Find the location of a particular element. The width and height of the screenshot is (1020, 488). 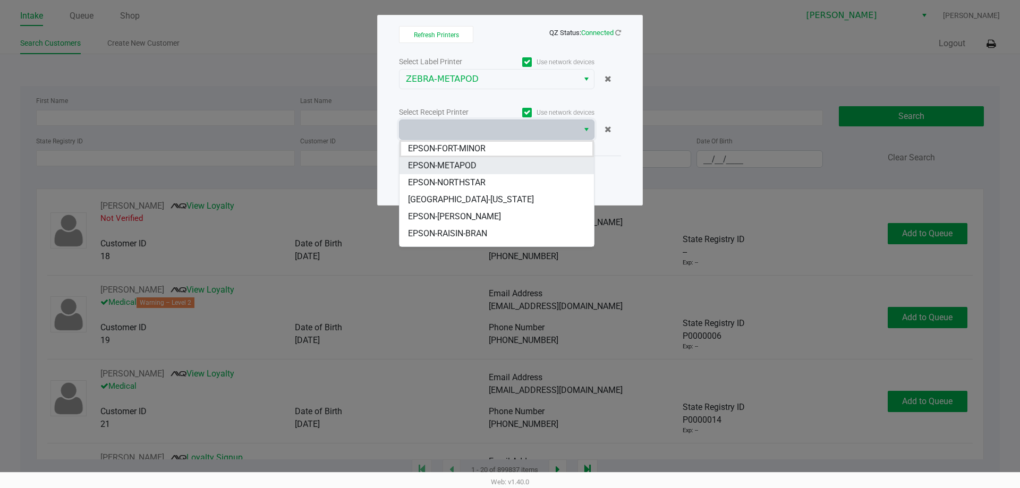

span: Web: v1.40.0 is located at coordinates (510, 482).